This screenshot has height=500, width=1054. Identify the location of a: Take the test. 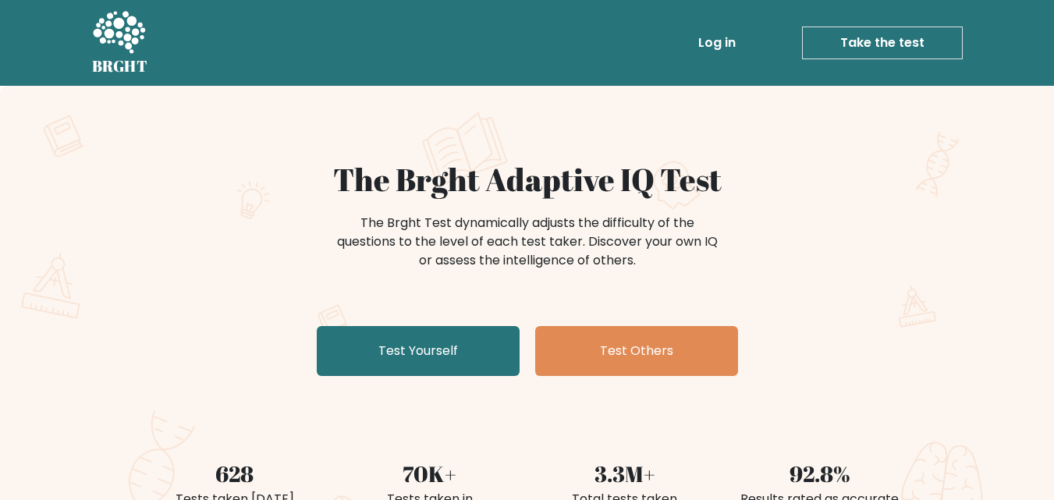
(882, 43).